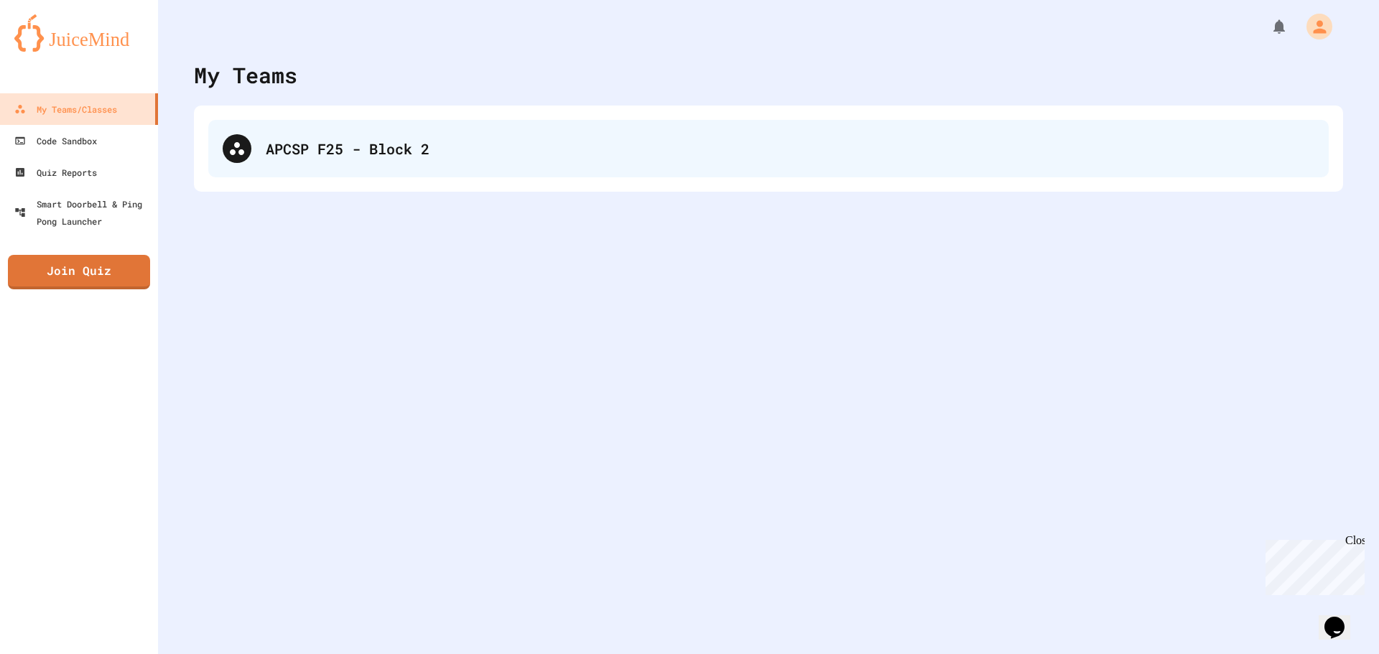 This screenshot has height=654, width=1379. I want to click on div: My Teams, so click(246, 75).